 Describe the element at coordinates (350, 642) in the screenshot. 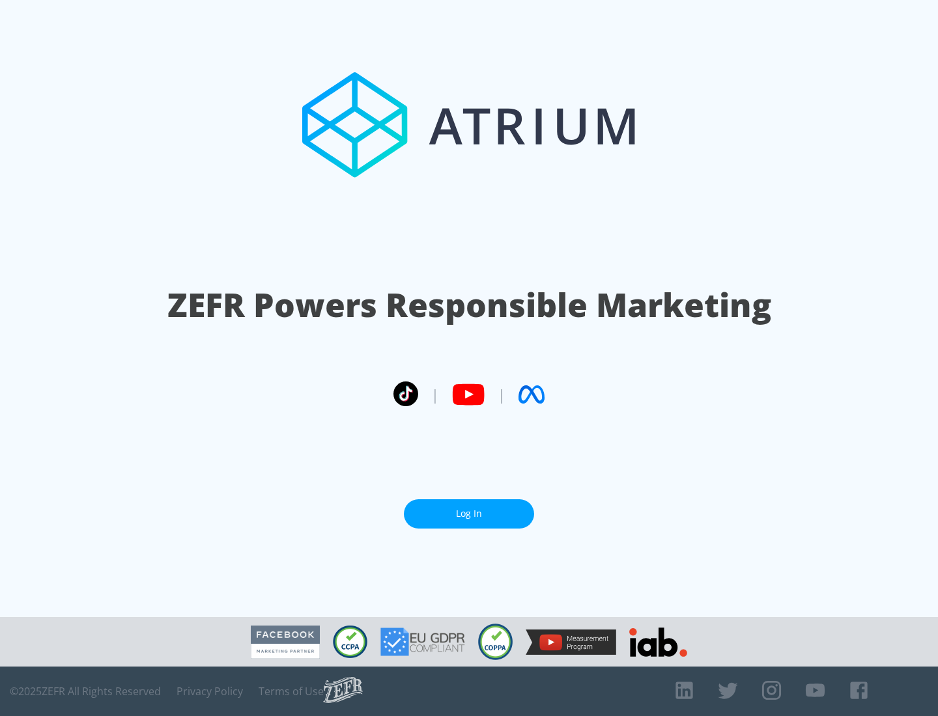

I see `img: CCPA Compliant` at that location.